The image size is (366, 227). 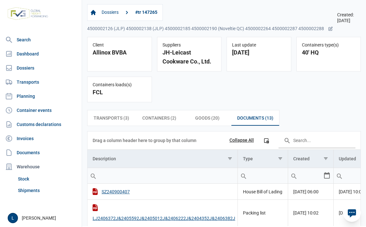 I want to click on a: Customs declarations, so click(x=41, y=124).